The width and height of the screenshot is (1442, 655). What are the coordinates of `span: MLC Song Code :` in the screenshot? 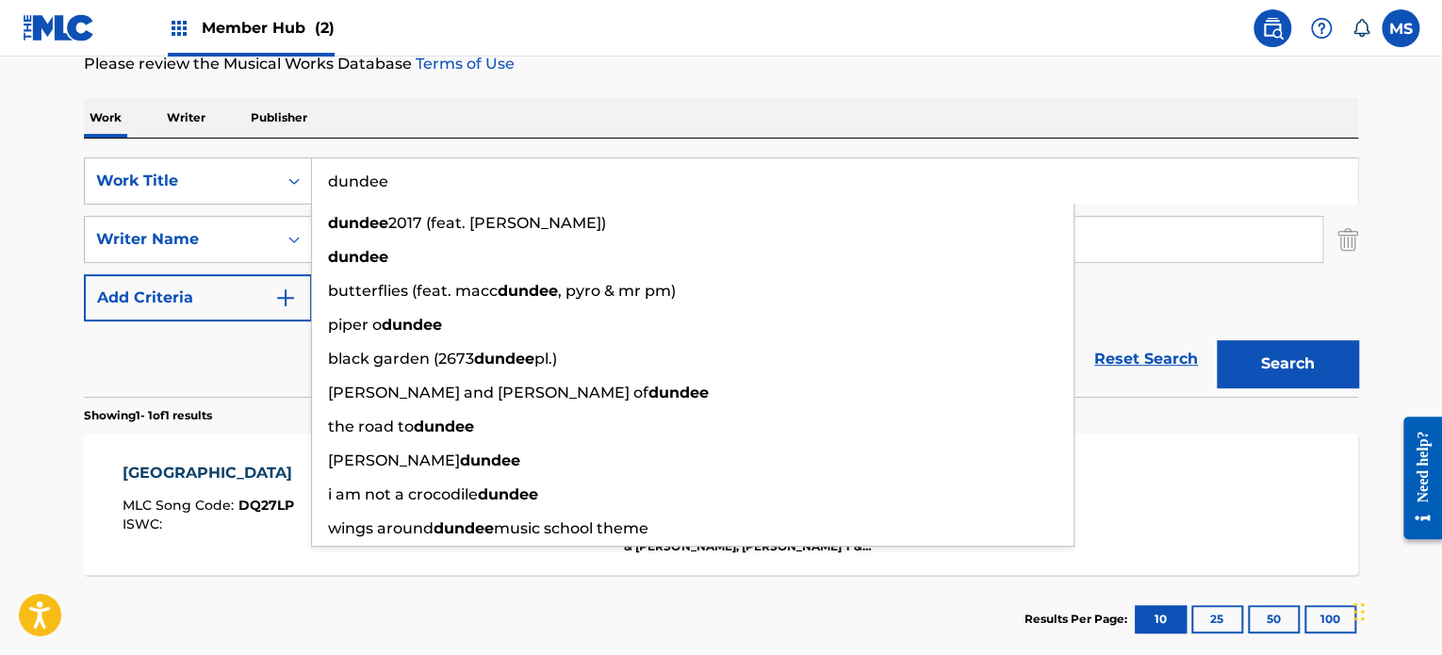 It's located at (180, 505).